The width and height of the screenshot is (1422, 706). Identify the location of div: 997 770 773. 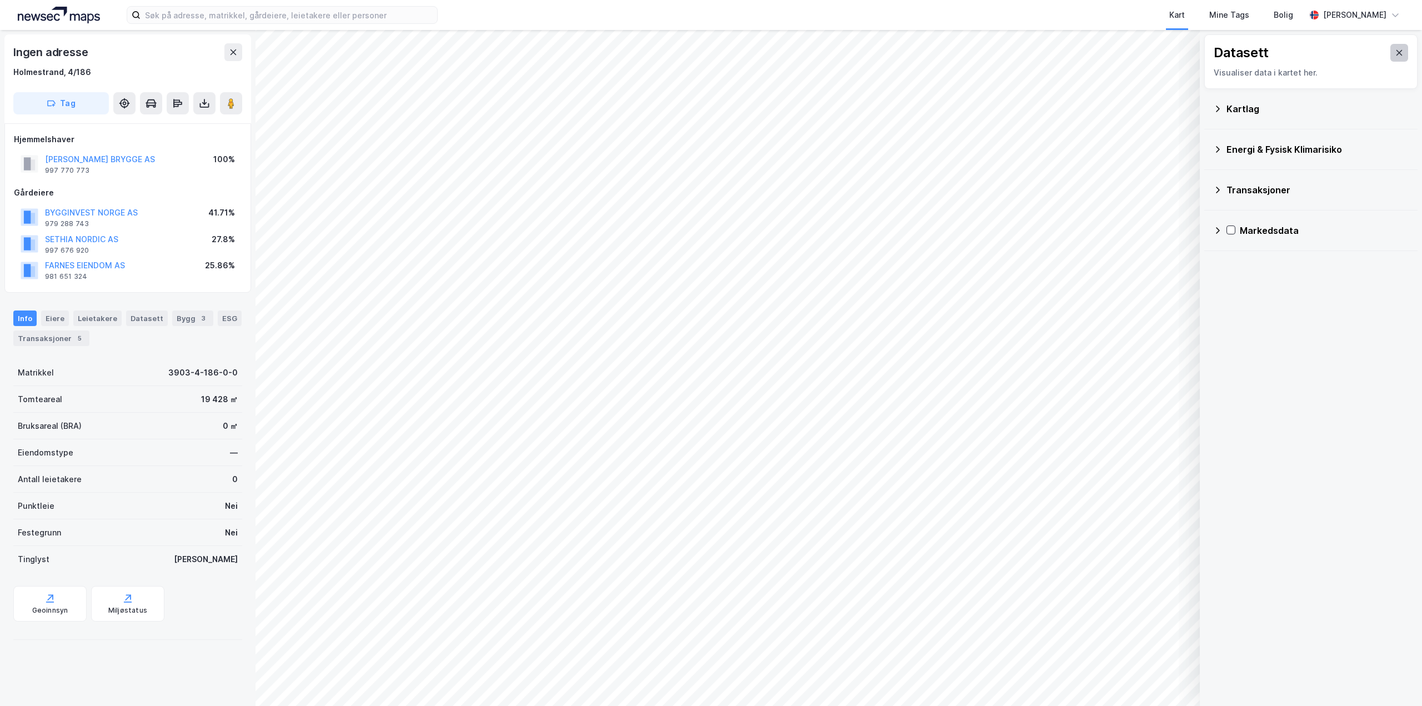
(67, 170).